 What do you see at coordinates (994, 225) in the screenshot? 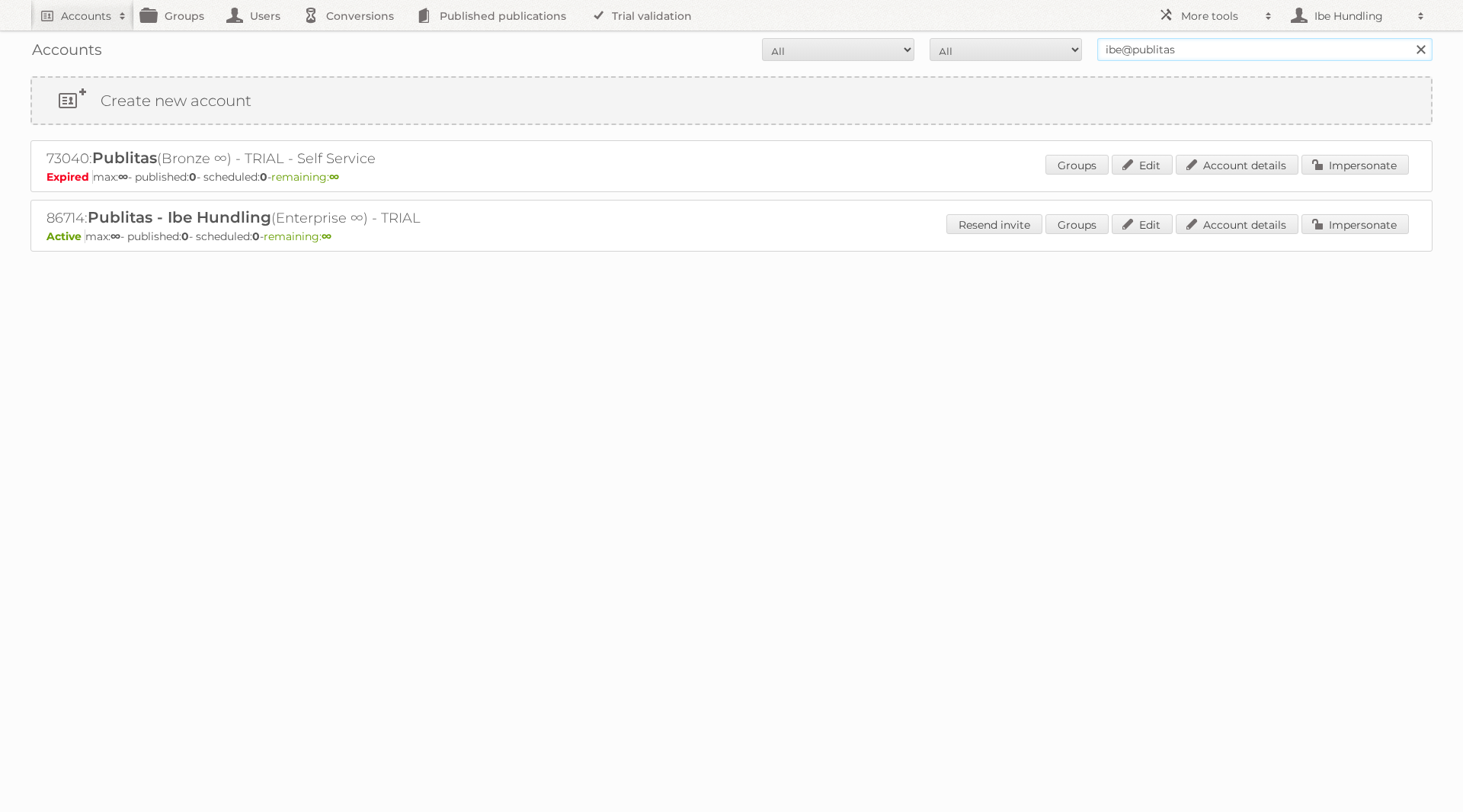
I see `a: Resend invite` at bounding box center [994, 225].